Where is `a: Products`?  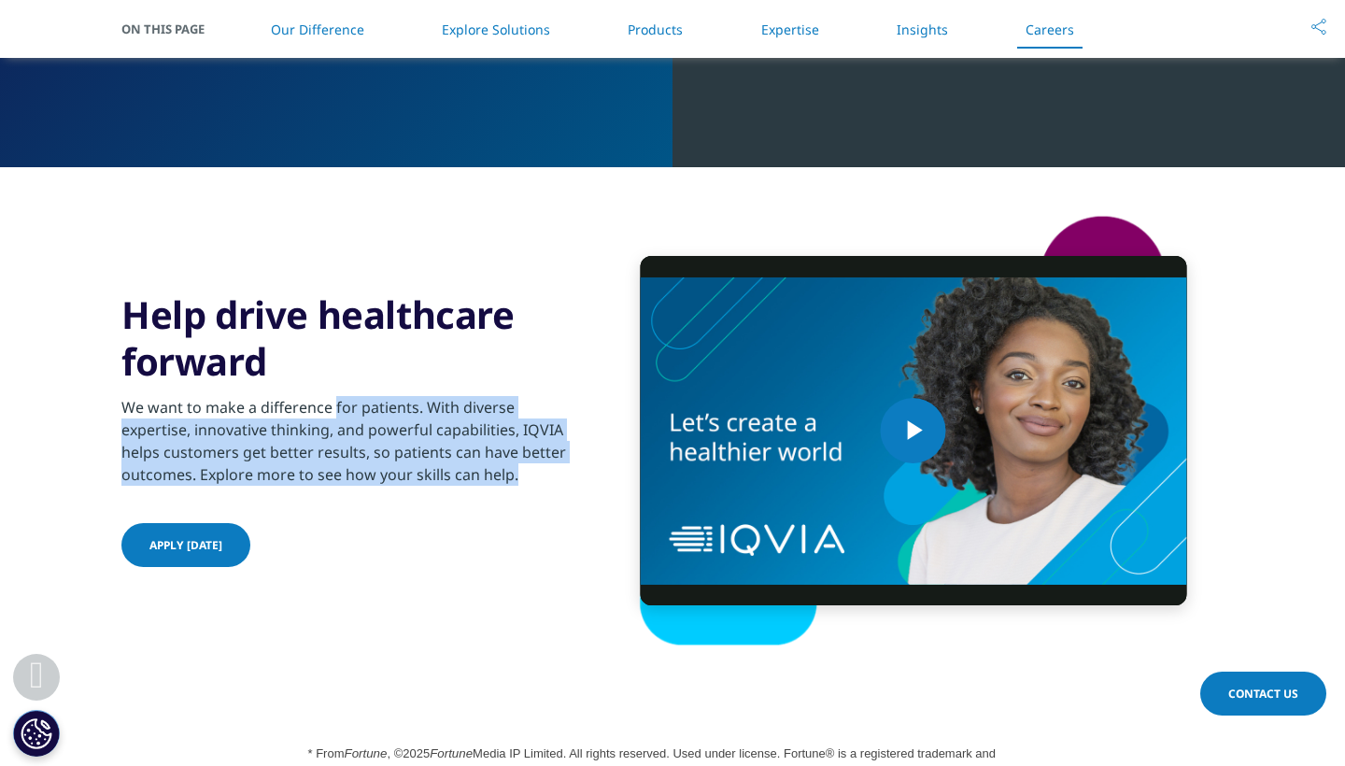 a: Products is located at coordinates (655, 29).